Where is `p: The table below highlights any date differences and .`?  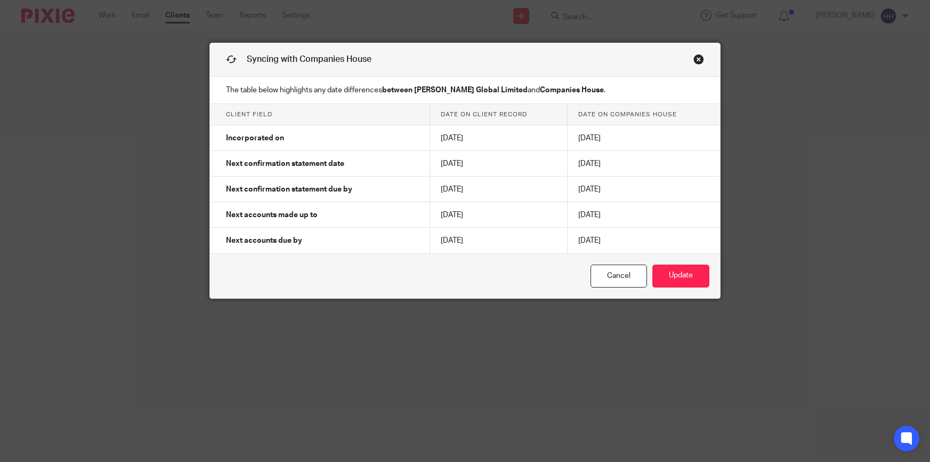 p: The table below highlights any date differences and . is located at coordinates (465, 90).